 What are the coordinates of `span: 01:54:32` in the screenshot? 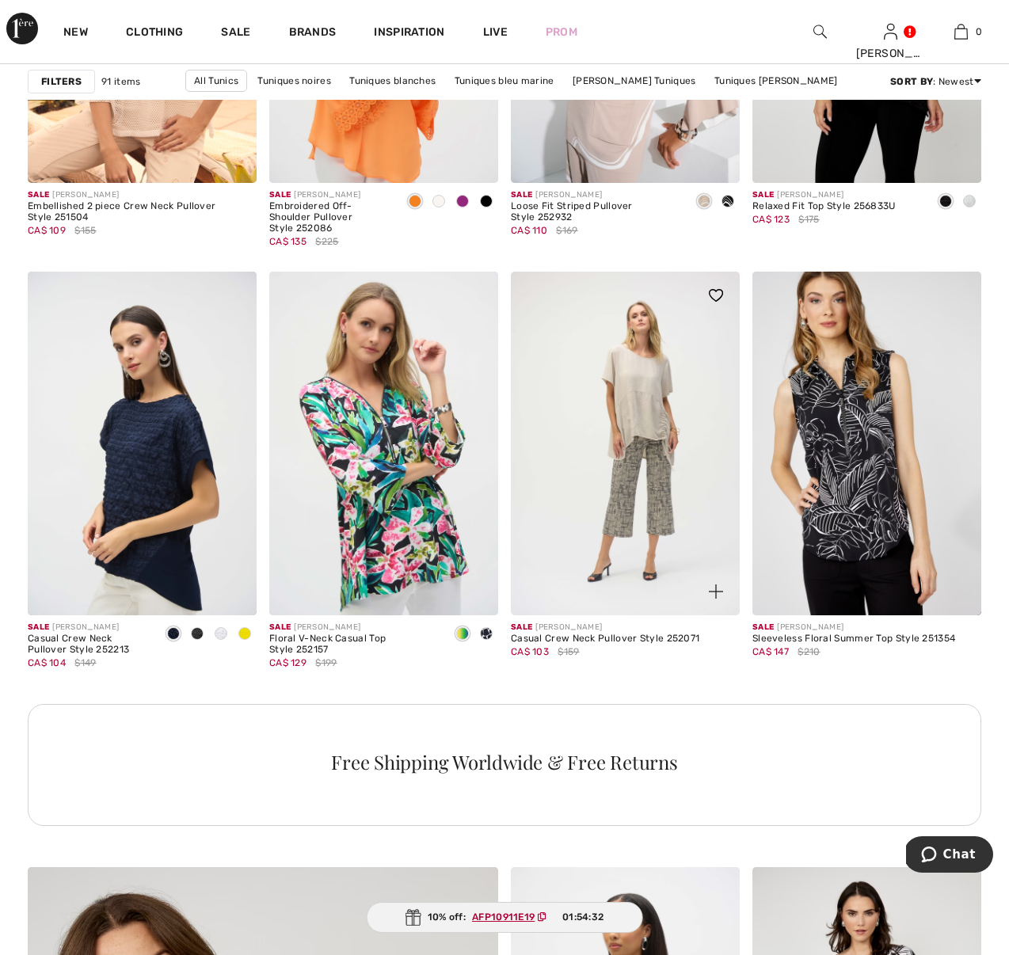 It's located at (583, 917).